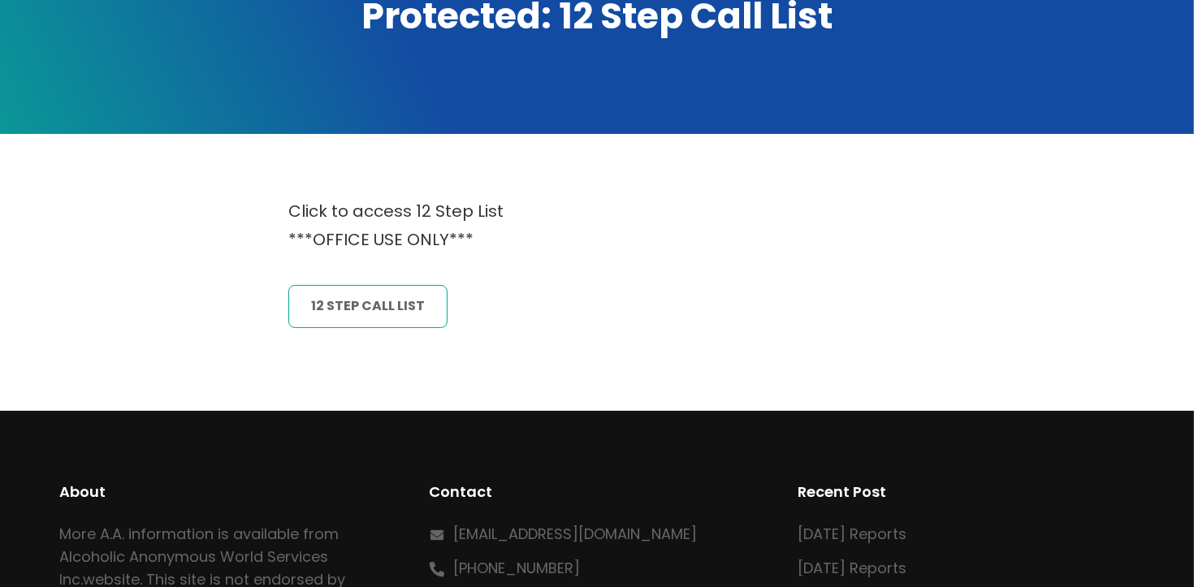  What do you see at coordinates (597, 492) in the screenshot?
I see `h2: Contact` at bounding box center [597, 492].